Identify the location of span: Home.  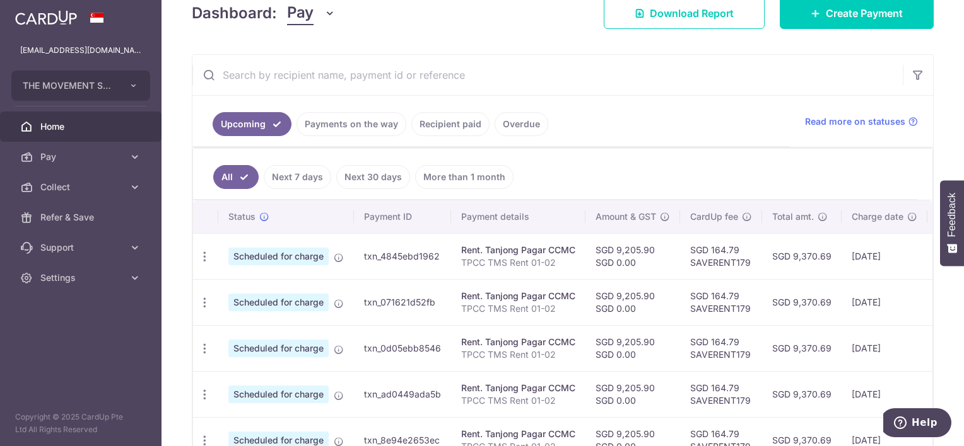
(82, 127).